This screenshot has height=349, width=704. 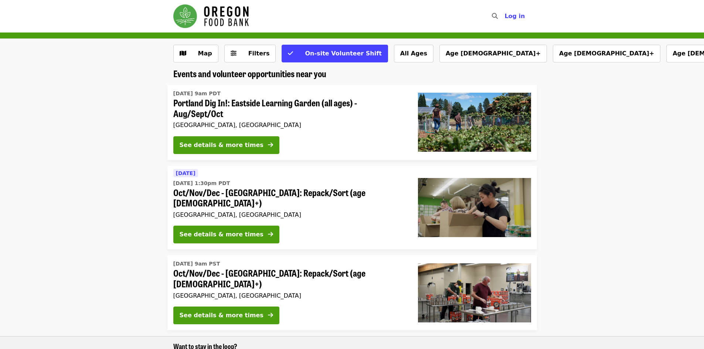 What do you see at coordinates (475, 293) in the screenshot?
I see `img: Oct/Nov/Dec - Portland: Repack/Sort (age 16+) organized by Oregon Food Bank` at bounding box center [475, 293].